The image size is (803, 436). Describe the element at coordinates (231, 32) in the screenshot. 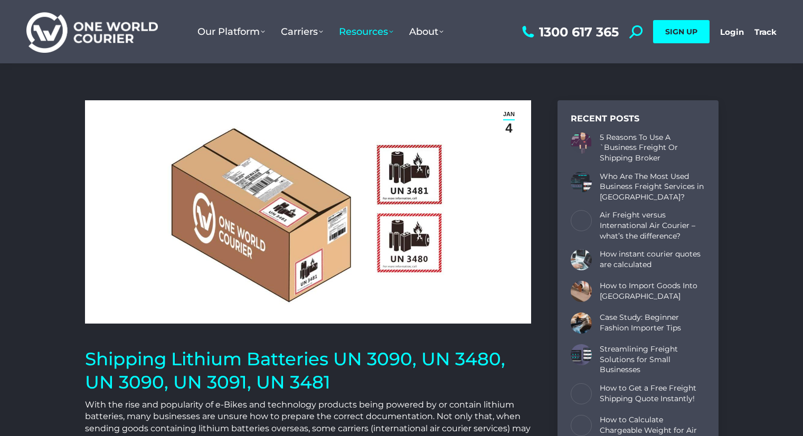

I see `span: Our Platform` at that location.